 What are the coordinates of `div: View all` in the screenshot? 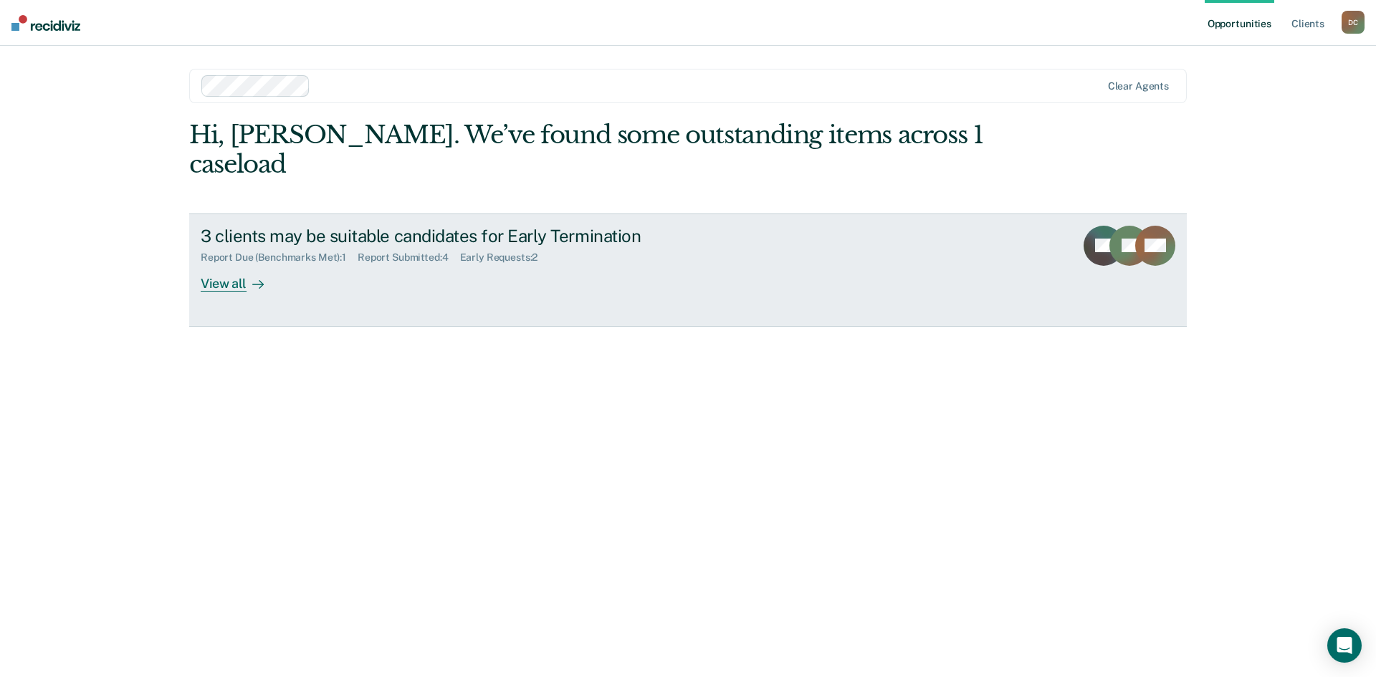 It's located at (241, 277).